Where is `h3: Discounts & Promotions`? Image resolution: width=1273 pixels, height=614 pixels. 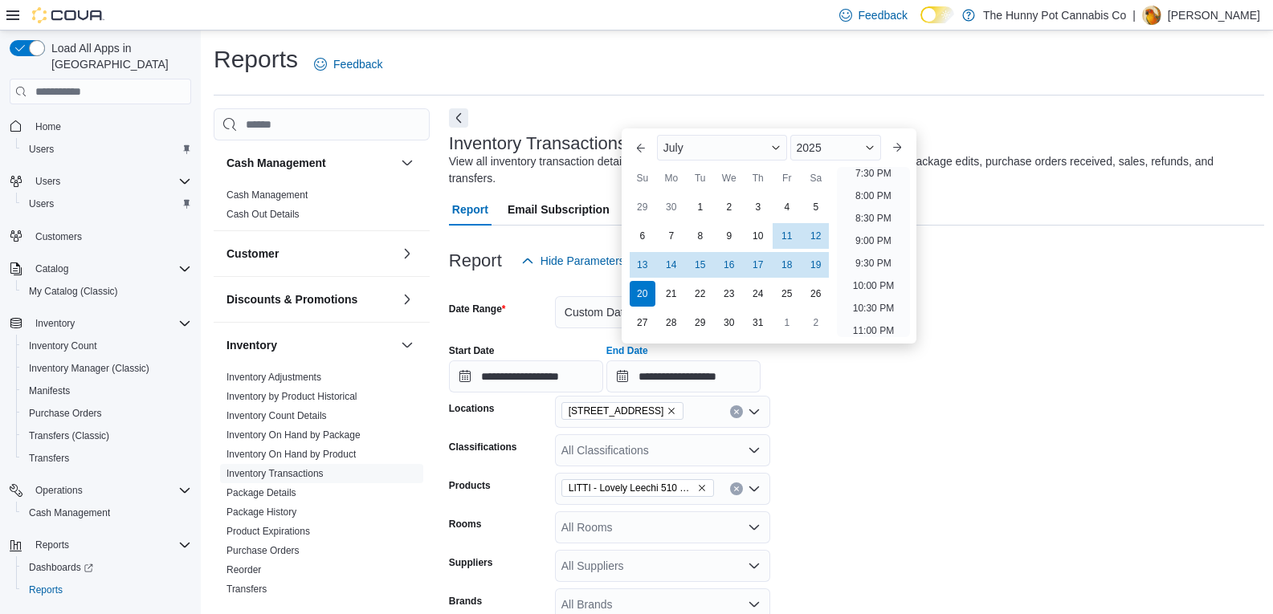 h3: Discounts & Promotions is located at coordinates (292, 300).